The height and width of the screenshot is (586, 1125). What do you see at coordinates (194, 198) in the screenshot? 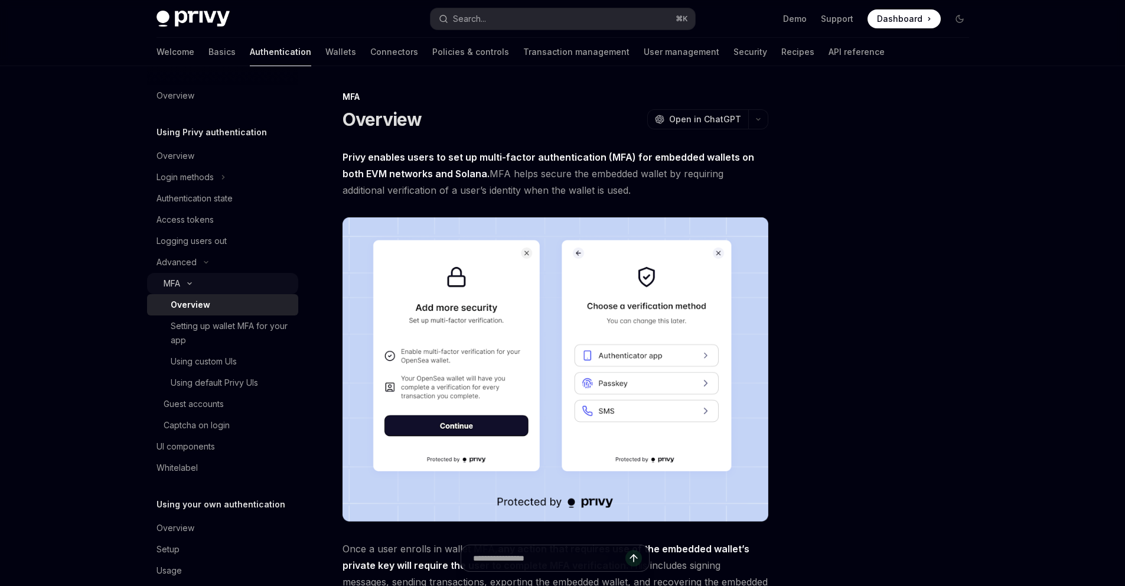
I see `div: Authentication state` at bounding box center [194, 198].